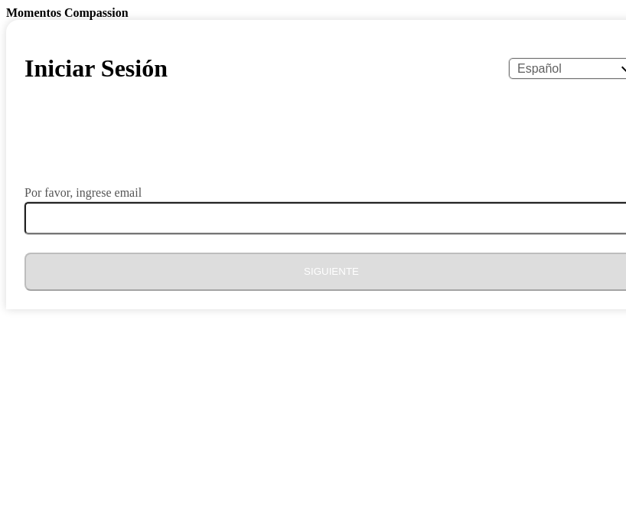  What do you see at coordinates (83, 193) in the screenshot?
I see `label: Por favor, ingrese email` at bounding box center [83, 193].